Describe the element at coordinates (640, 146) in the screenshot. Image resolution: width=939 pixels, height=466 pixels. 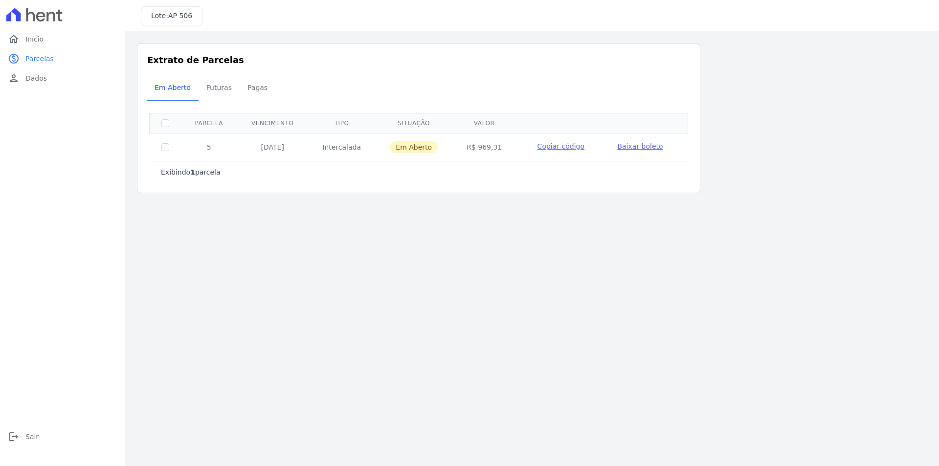
I see `a: Baixar boleto` at that location.